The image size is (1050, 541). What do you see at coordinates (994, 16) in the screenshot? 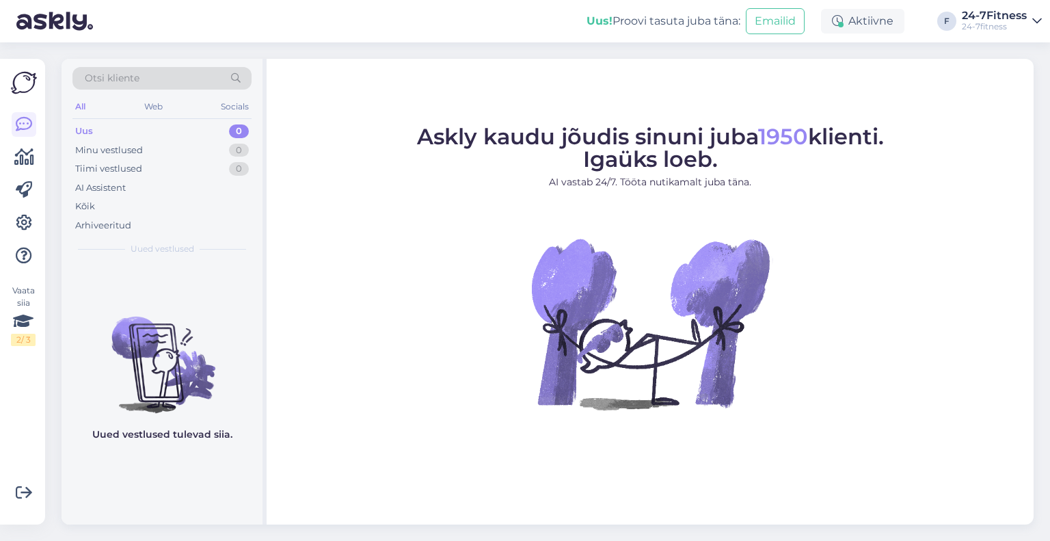
I see `div: 24-7Fitness` at bounding box center [994, 16].